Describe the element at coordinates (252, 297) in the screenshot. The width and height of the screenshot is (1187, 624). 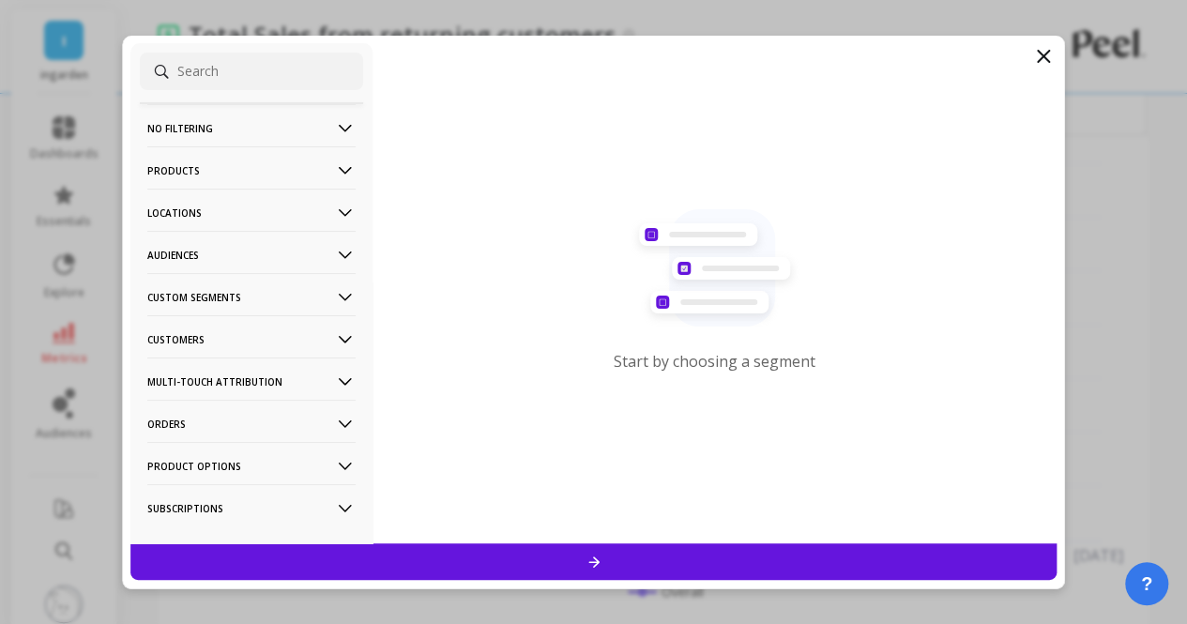
I see `p: Custom Segments` at that location.